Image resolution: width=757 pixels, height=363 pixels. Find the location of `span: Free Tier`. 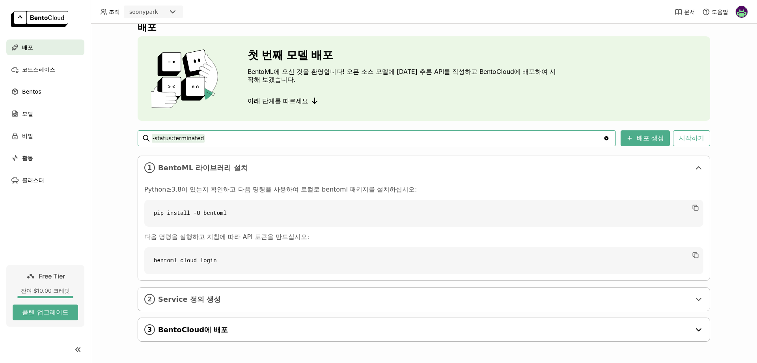

span: Free Tier is located at coordinates (52, 276).